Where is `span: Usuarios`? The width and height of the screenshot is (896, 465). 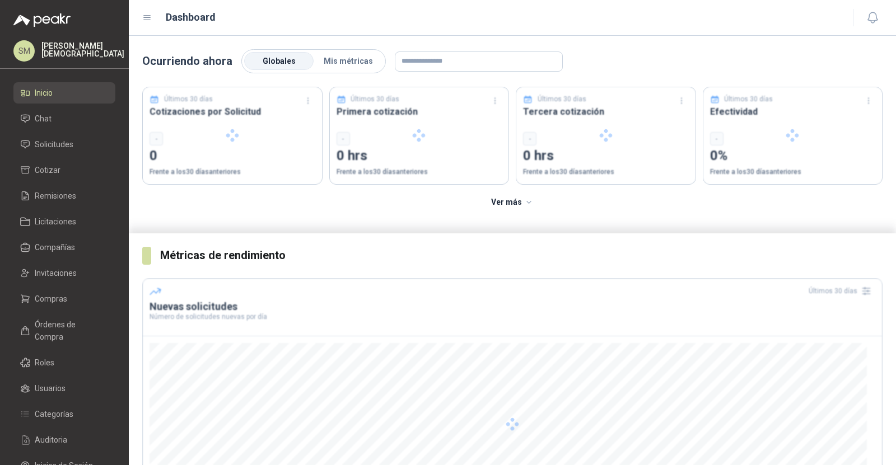 span: Usuarios is located at coordinates (50, 389).